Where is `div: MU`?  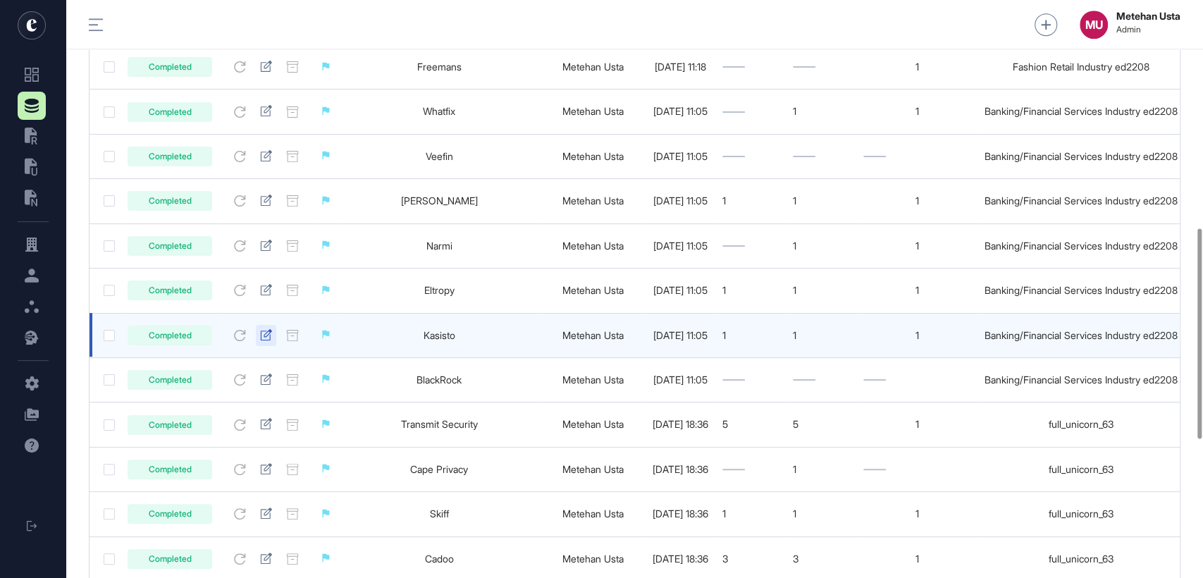 div: MU is located at coordinates (1094, 25).